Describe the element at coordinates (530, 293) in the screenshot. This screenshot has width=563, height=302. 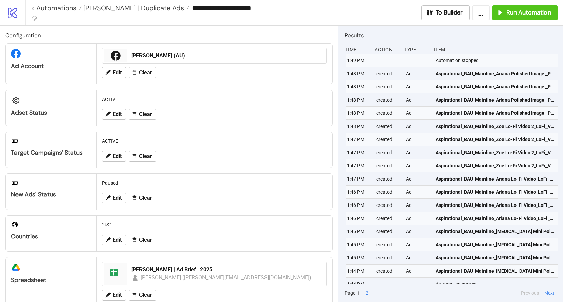
I see `button: Previous` at that location.